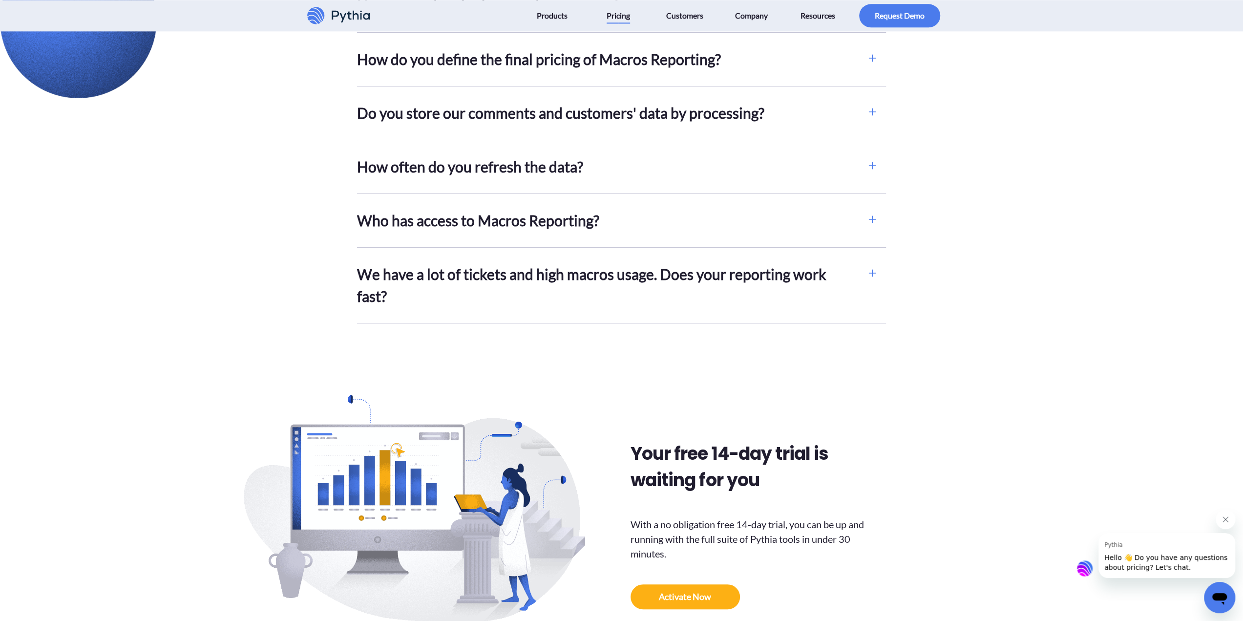  I want to click on h2: How do you define the final pricing of Macros Reporting?, so click(607, 59).